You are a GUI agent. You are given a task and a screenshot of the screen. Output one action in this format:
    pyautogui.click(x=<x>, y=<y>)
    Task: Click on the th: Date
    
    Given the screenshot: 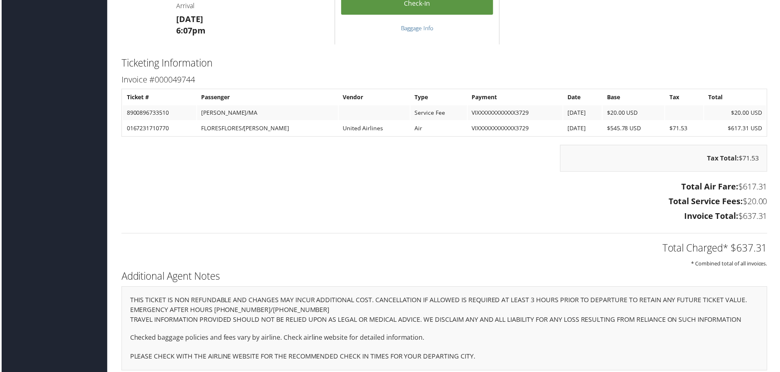 What is the action you would take?
    pyautogui.click(x=584, y=98)
    